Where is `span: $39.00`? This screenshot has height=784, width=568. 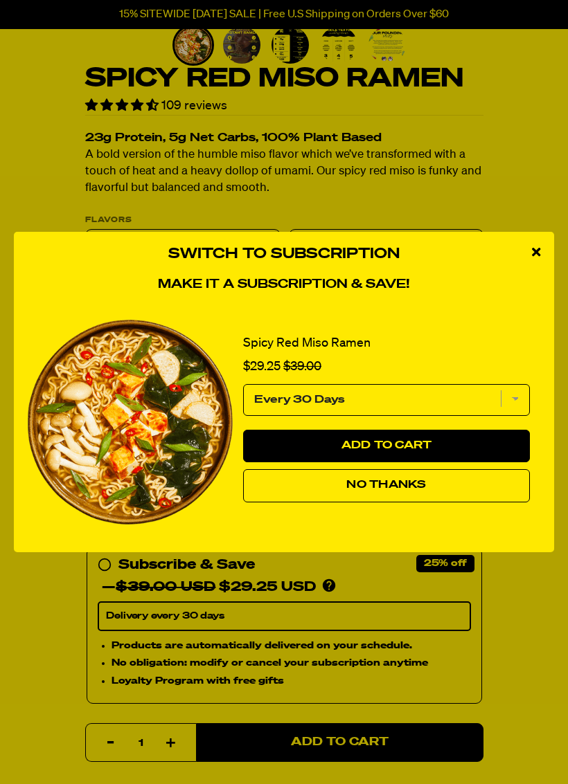 span: $39.00 is located at coordinates (302, 367).